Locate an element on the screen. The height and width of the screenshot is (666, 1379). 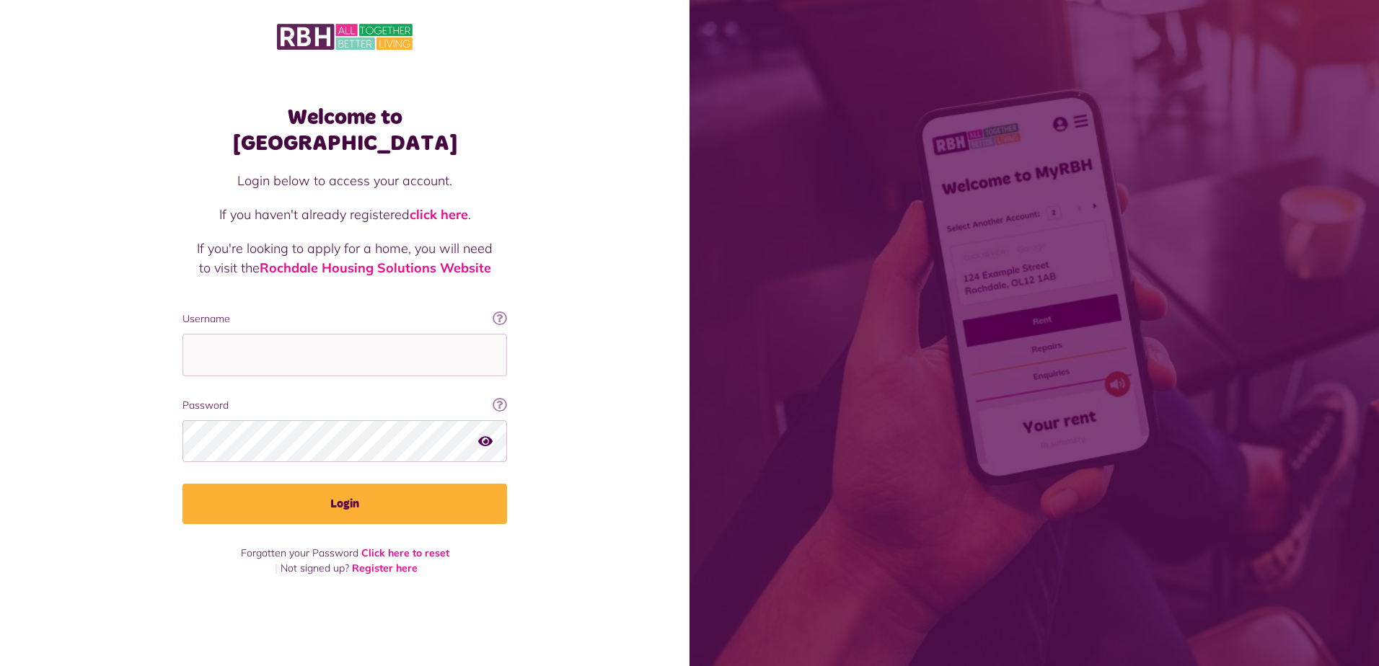
span: Forgotten your Password is located at coordinates (299, 553).